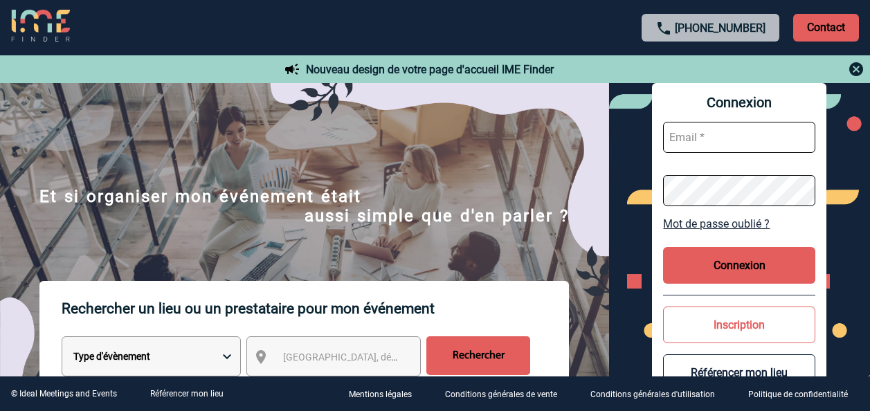  I want to click on input: Email *, so click(739, 137).